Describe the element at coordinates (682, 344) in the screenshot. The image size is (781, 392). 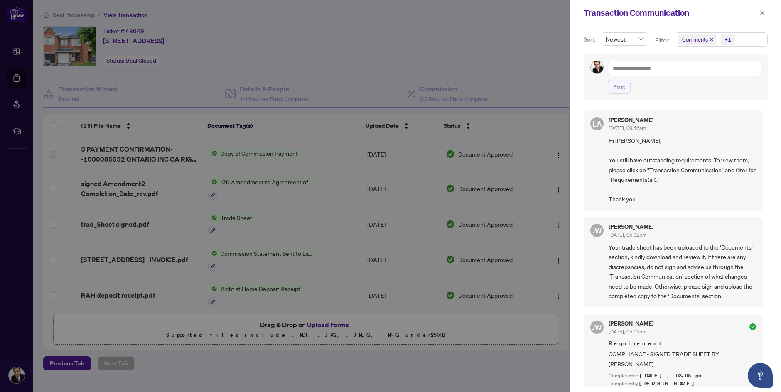
I see `span: Requirement` at that location.